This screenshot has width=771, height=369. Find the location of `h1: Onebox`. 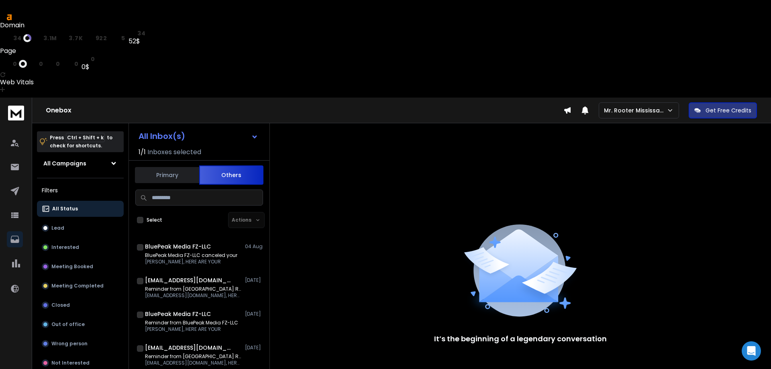

h1: Onebox is located at coordinates (304, 110).